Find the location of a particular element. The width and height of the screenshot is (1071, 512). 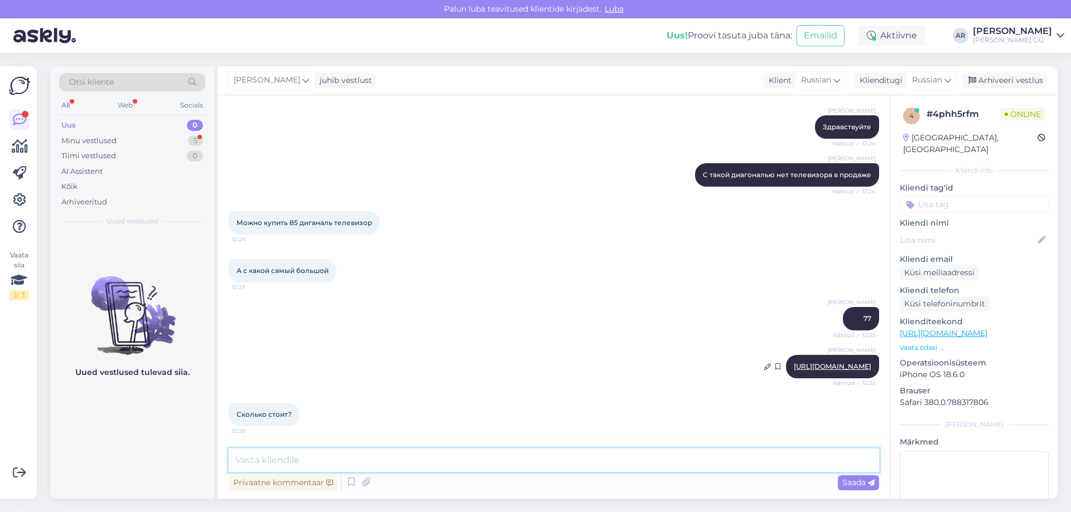

p: Uued vestlused tulevad siia. is located at coordinates (132, 372).